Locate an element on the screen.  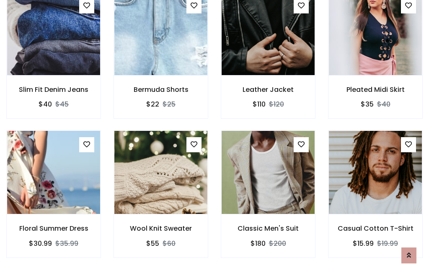
h6: Classic Men's Suit is located at coordinates (268, 228).